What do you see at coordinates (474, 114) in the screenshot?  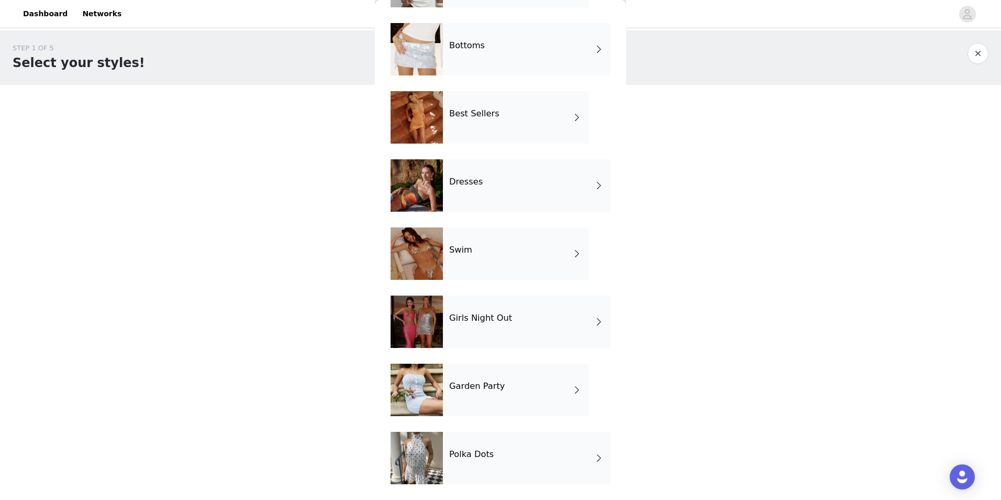 I see `h4: Best Sellers` at bounding box center [474, 114].